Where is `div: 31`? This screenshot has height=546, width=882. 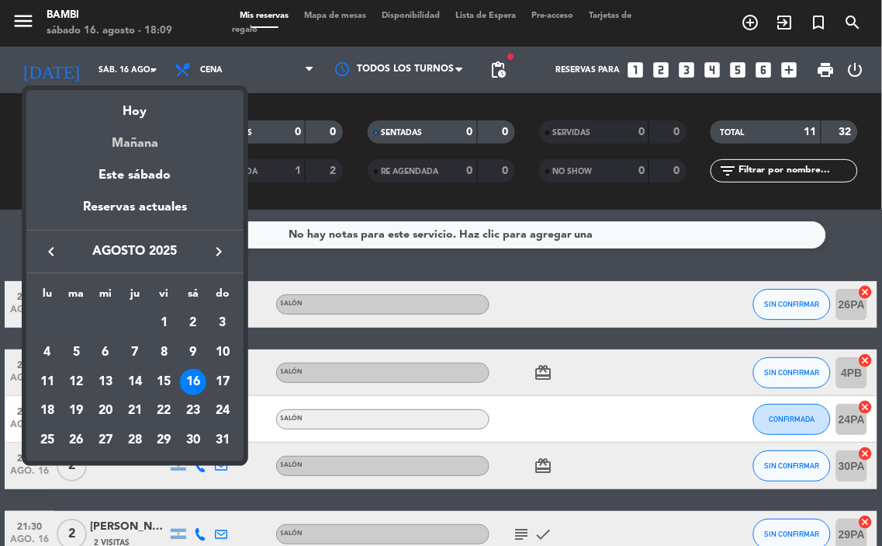 div: 31 is located at coordinates (223, 440).